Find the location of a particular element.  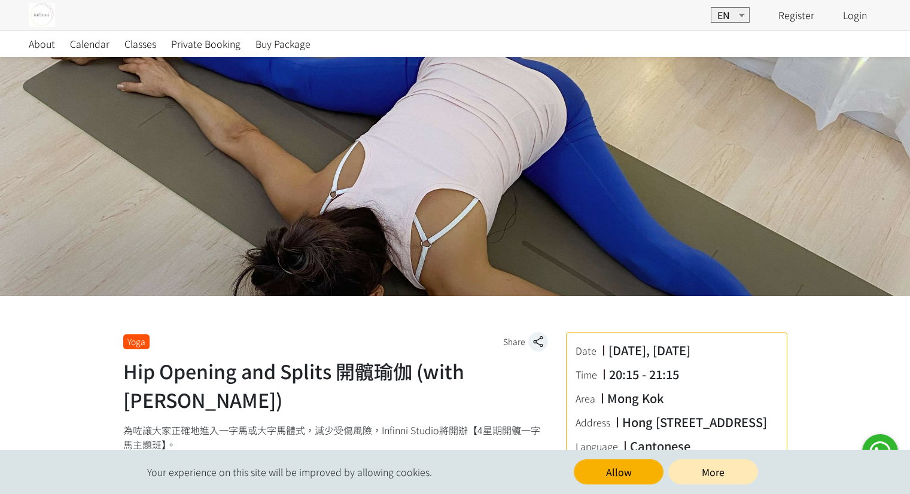

a: Login is located at coordinates (855, 15).